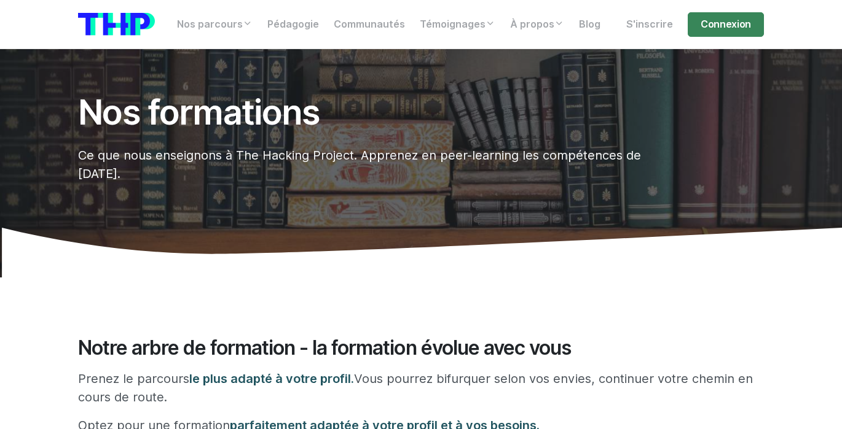 The height and width of the screenshot is (429, 842). I want to click on a: Témoignages, so click(457, 25).